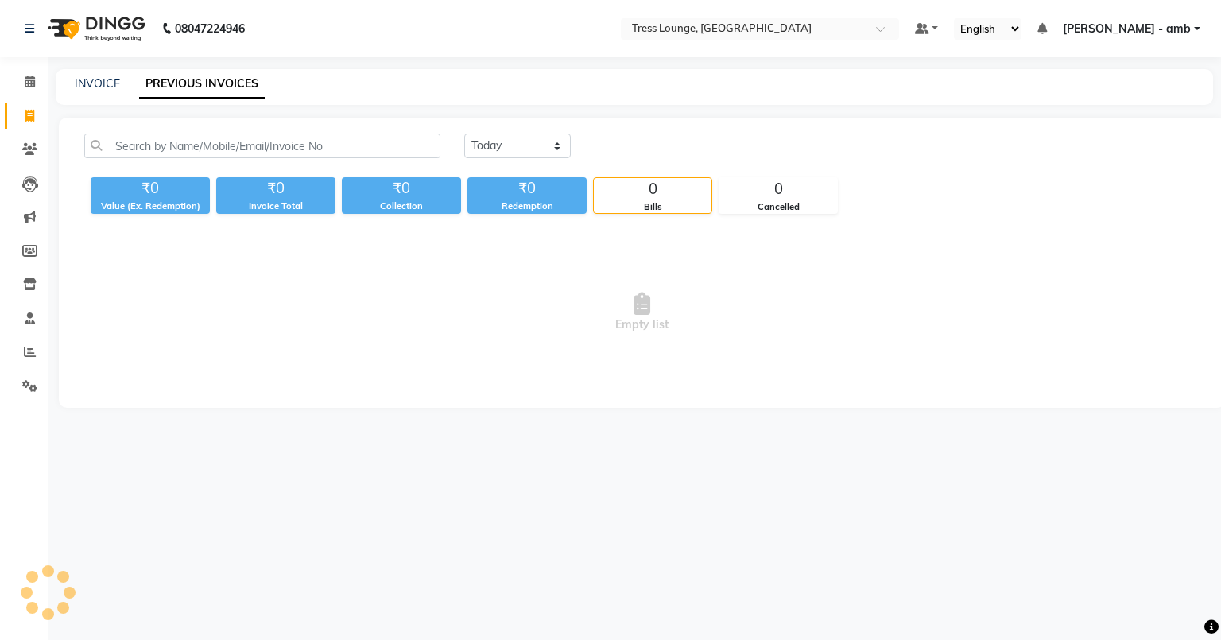 The height and width of the screenshot is (640, 1221). I want to click on div: Redemption, so click(527, 206).